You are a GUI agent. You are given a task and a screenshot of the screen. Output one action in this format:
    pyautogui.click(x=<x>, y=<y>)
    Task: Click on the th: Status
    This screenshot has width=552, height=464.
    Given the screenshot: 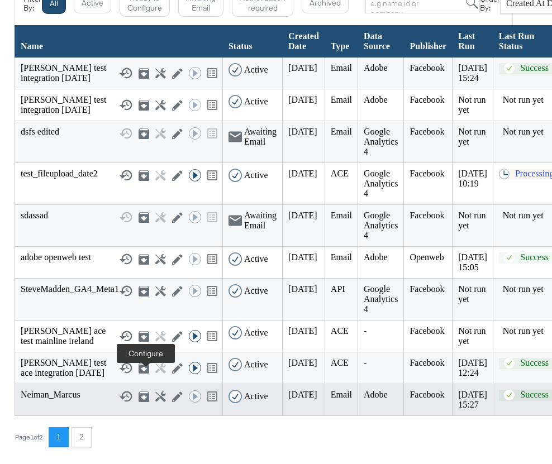 What is the action you would take?
    pyautogui.click(x=252, y=41)
    